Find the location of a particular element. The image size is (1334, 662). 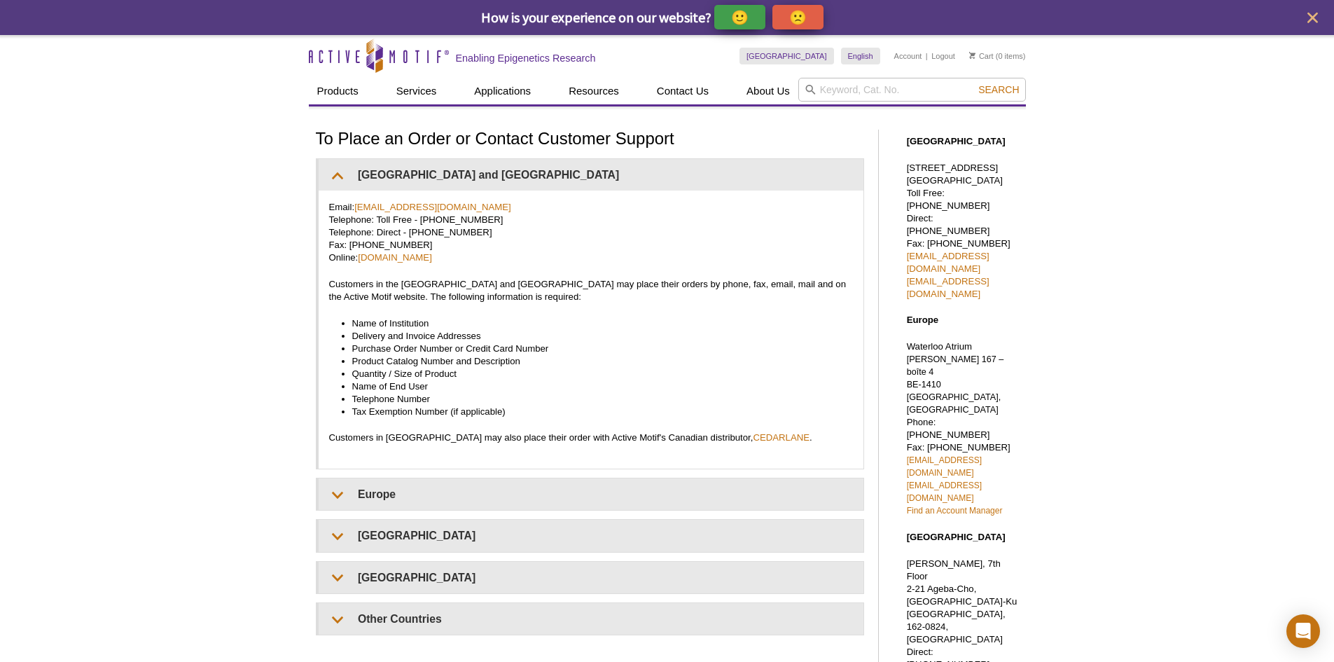

a: Cart is located at coordinates (981, 56).